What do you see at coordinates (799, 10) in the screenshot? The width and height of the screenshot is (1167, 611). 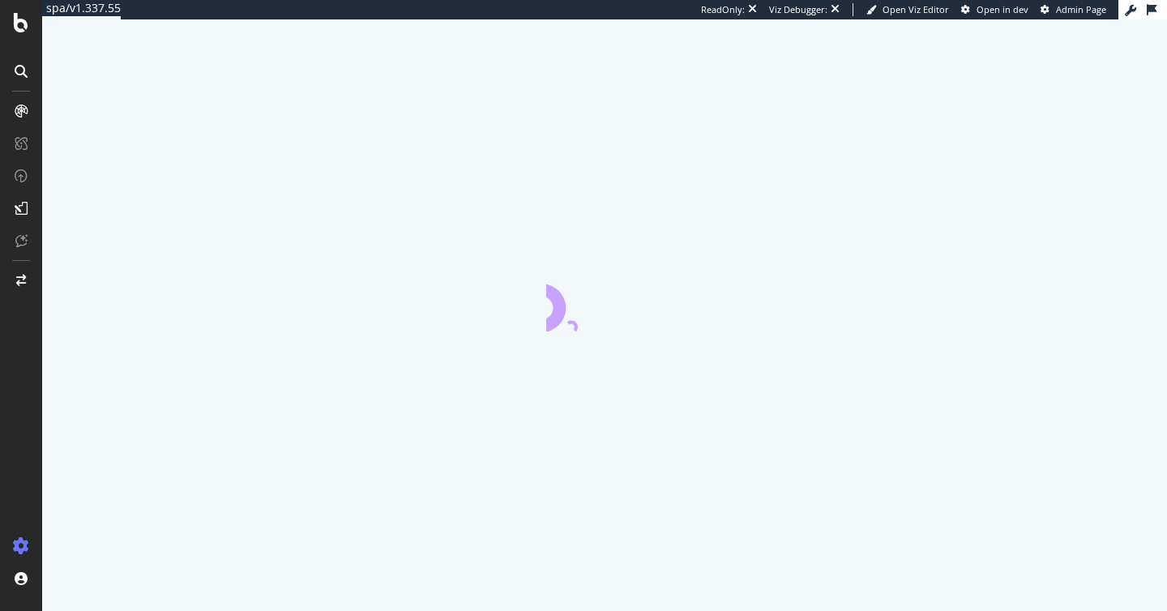 I see `div: Viz Debugger:` at bounding box center [799, 10].